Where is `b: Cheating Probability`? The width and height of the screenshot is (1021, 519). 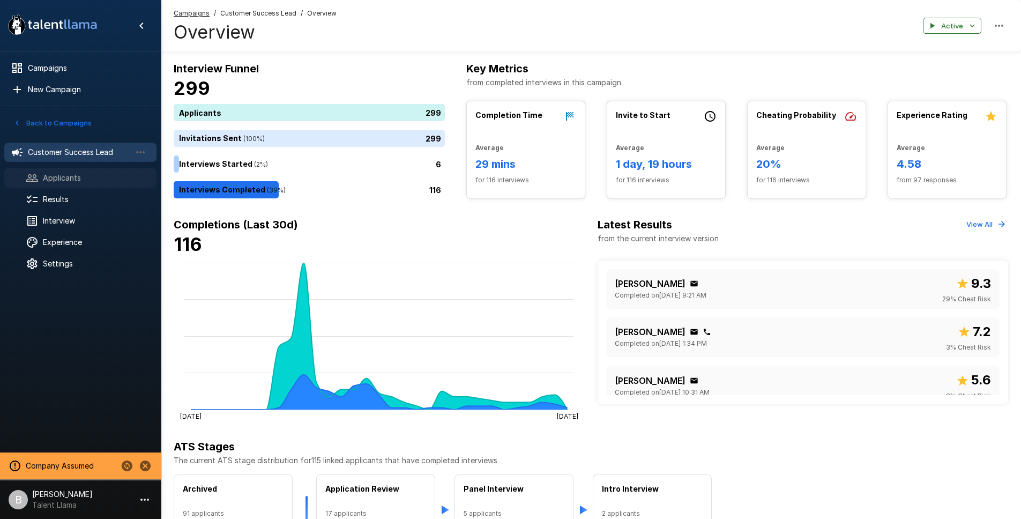 b: Cheating Probability is located at coordinates (796, 115).